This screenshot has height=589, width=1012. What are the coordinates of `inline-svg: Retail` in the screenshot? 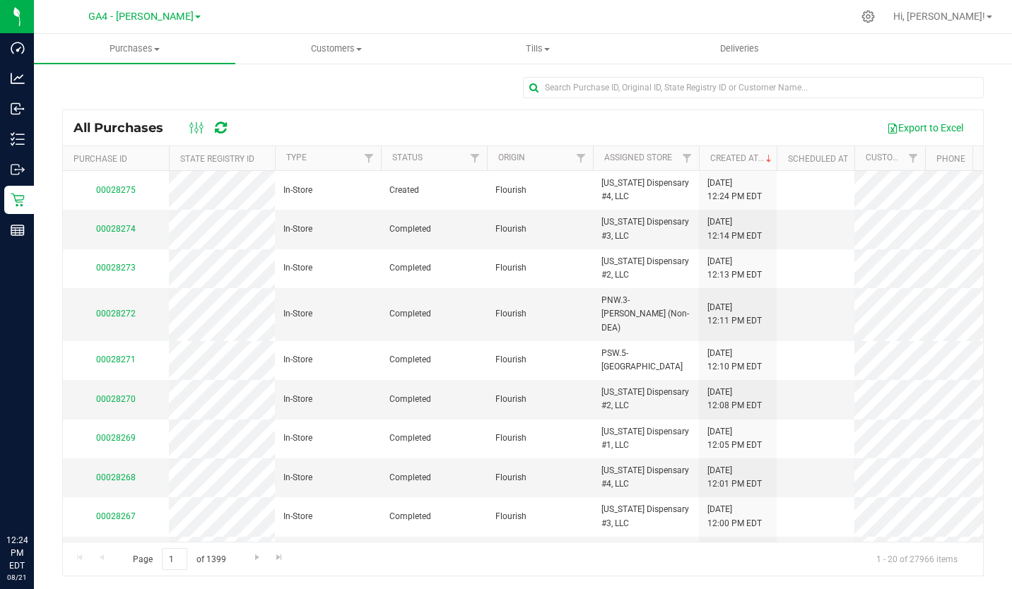 It's located at (18, 200).